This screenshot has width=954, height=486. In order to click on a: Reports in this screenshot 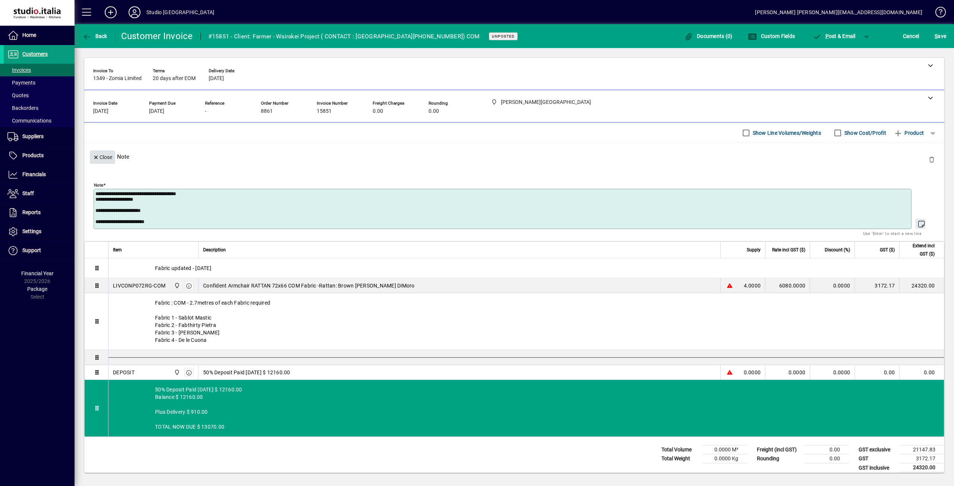, I will do `click(39, 213)`.